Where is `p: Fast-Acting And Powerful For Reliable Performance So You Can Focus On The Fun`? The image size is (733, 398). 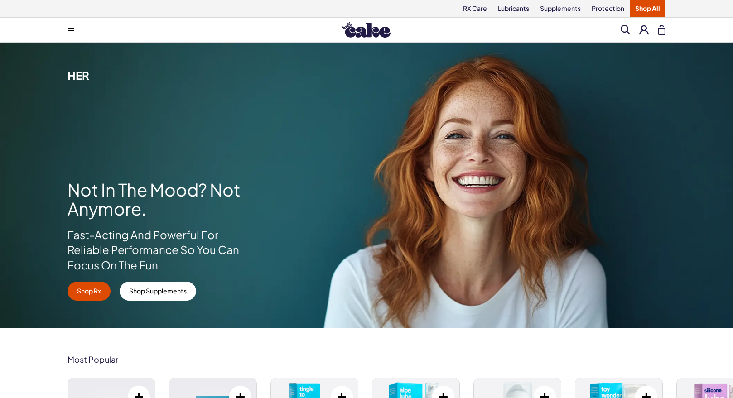
p: Fast-Acting And Powerful For Reliable Performance So You Can Focus On The Fun is located at coordinates (154, 250).